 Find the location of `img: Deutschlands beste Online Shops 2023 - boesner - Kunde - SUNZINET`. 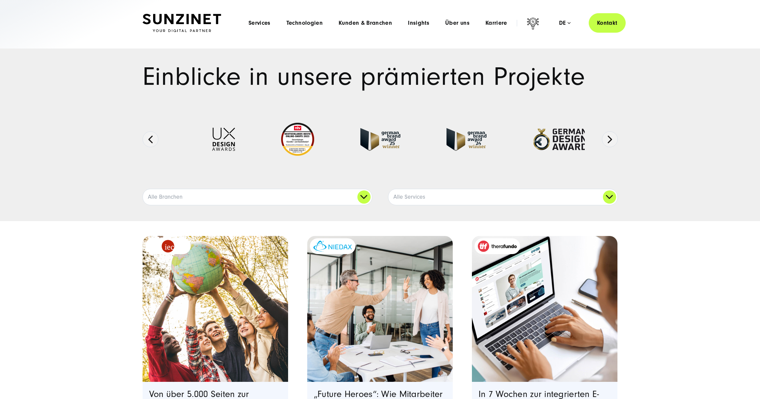

img: Deutschlands beste Online Shops 2023 - boesner - Kunde - SUNZINET is located at coordinates (298, 139).